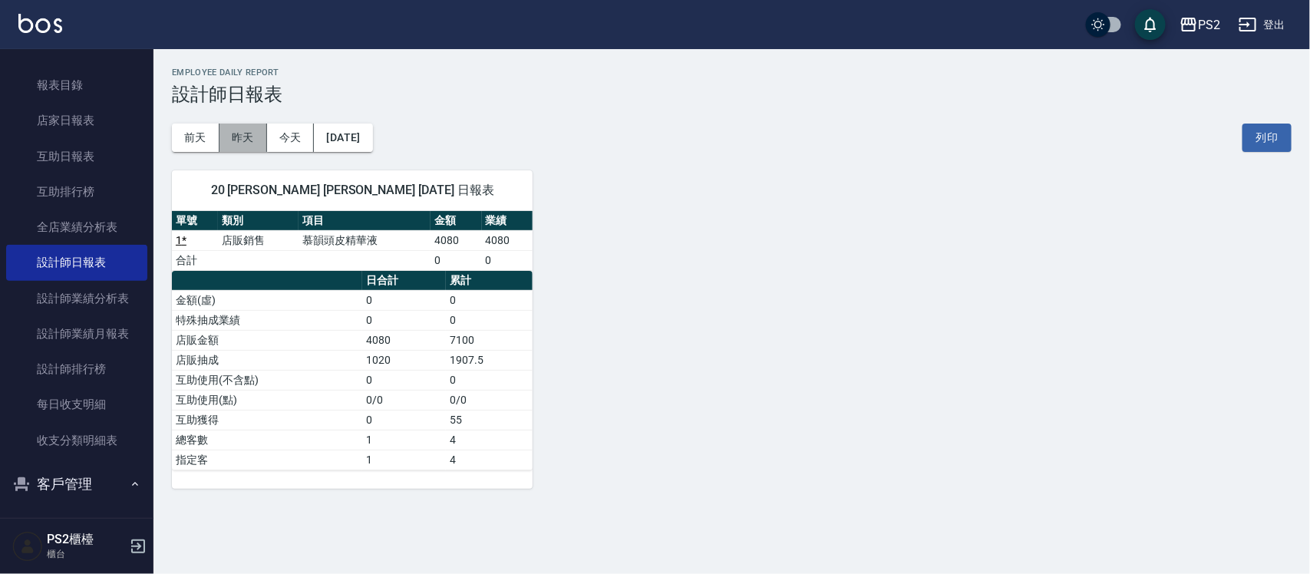 The image size is (1310, 574). What do you see at coordinates (28, 546) in the screenshot?
I see `img: Person` at bounding box center [28, 546].